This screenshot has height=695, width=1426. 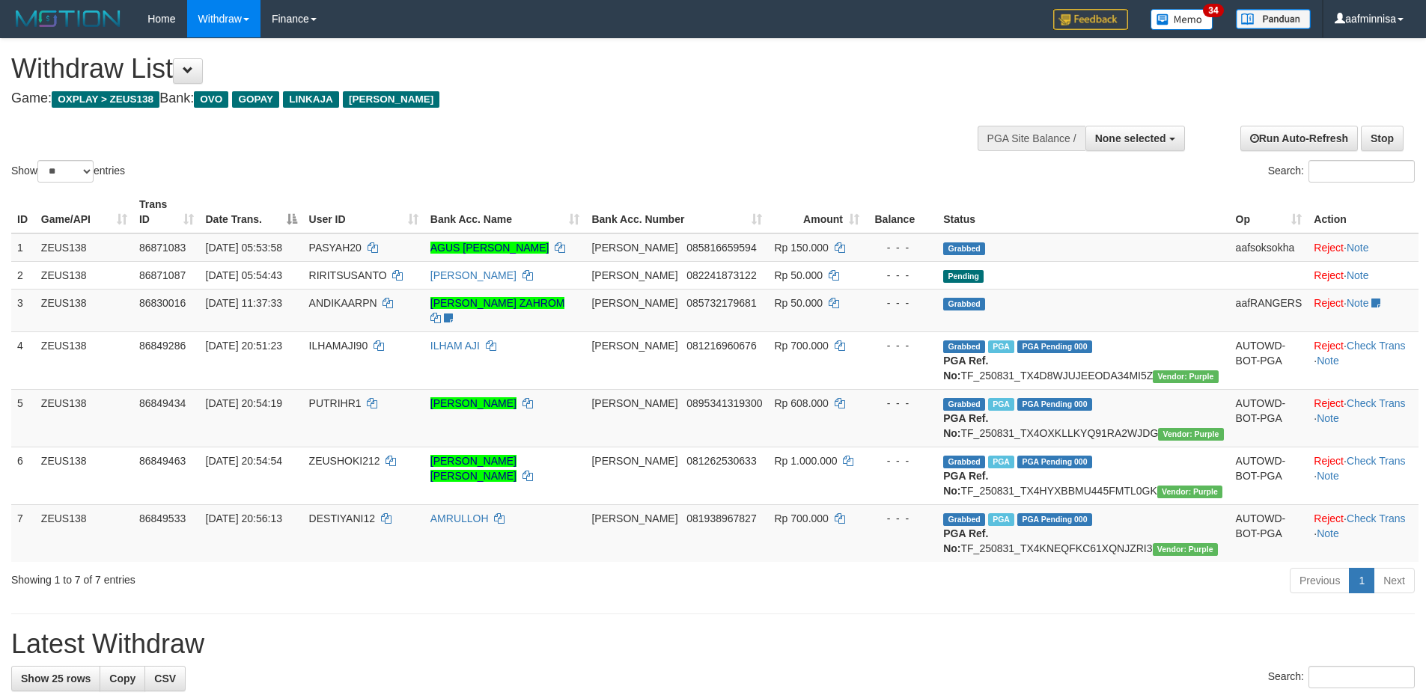 What do you see at coordinates (677, 212) in the screenshot?
I see `th: Bank Acc. Number: activate to sort column ascending` at bounding box center [677, 212].